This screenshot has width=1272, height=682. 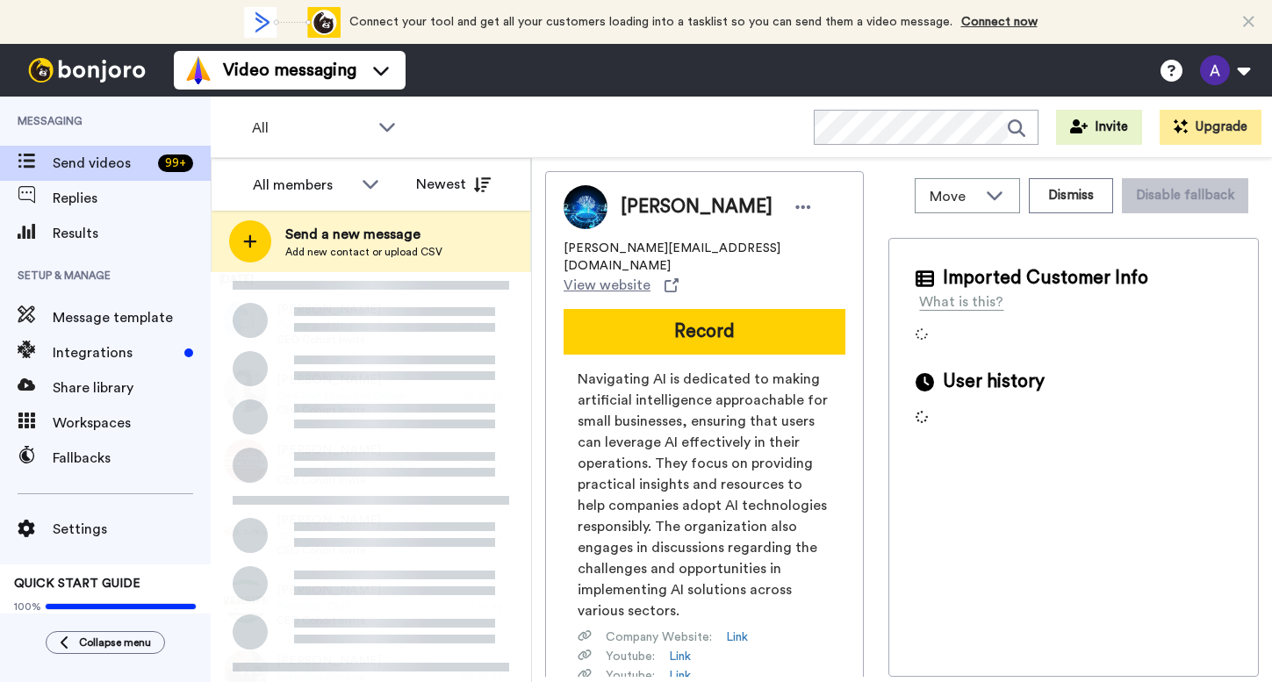 What do you see at coordinates (953, 197) in the screenshot?
I see `span: Move` at bounding box center [953, 197].